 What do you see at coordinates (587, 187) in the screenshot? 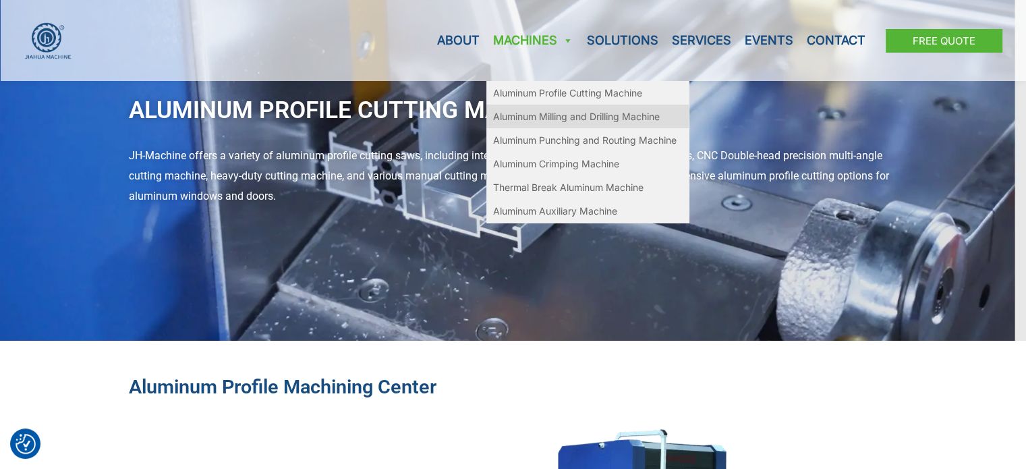
I see `a: Thermal Break Aluminum Machine` at bounding box center [587, 187].